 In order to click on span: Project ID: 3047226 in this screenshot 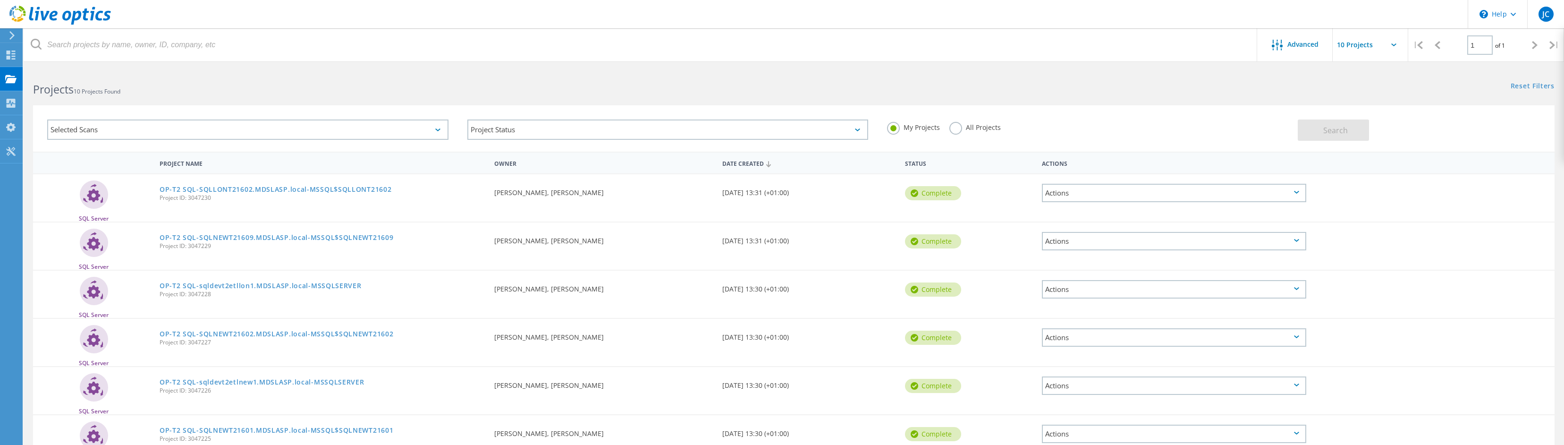, I will do `click(322, 390)`.